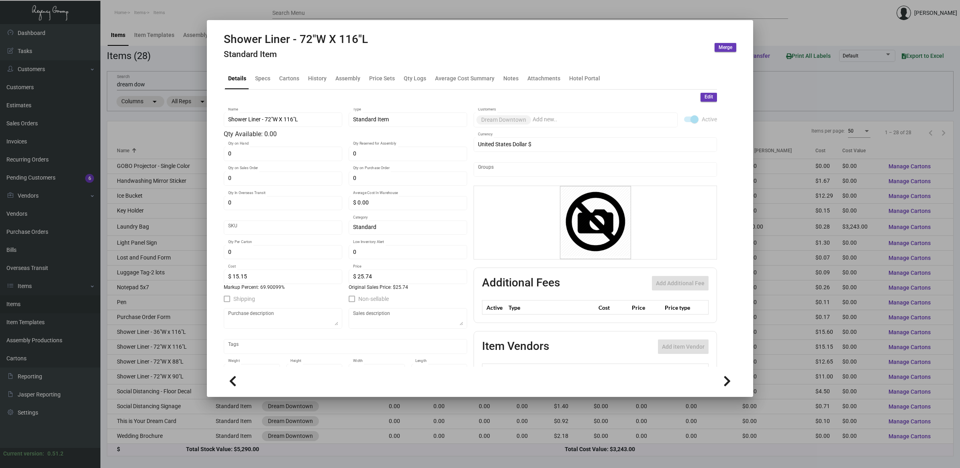 This screenshot has width=960, height=468. What do you see at coordinates (296, 39) in the screenshot?
I see `h2: Shower Liner - 72"W X 116"L` at bounding box center [296, 39].